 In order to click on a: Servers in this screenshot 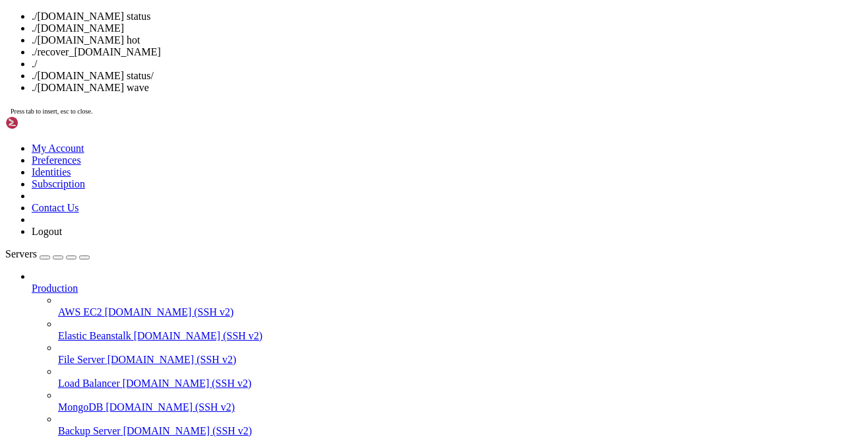, I will do `click(47, 253)`.